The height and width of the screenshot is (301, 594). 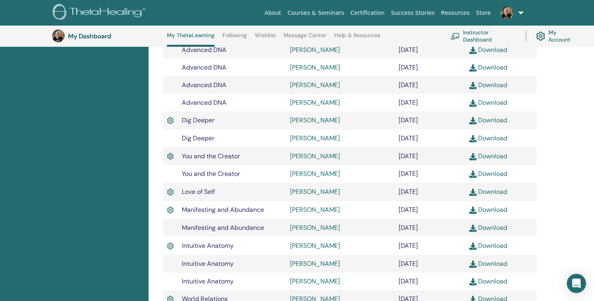 I want to click on span: Love of Self, so click(x=198, y=191).